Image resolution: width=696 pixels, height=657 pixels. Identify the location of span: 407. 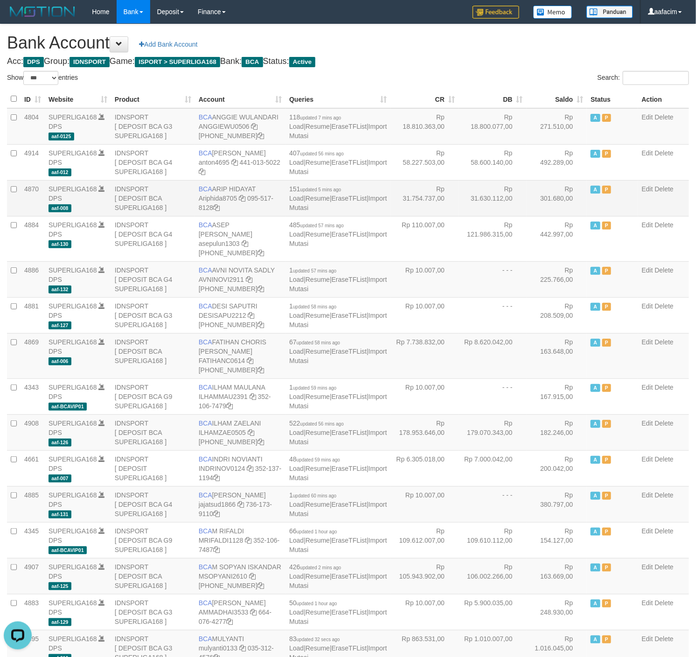
(316, 153).